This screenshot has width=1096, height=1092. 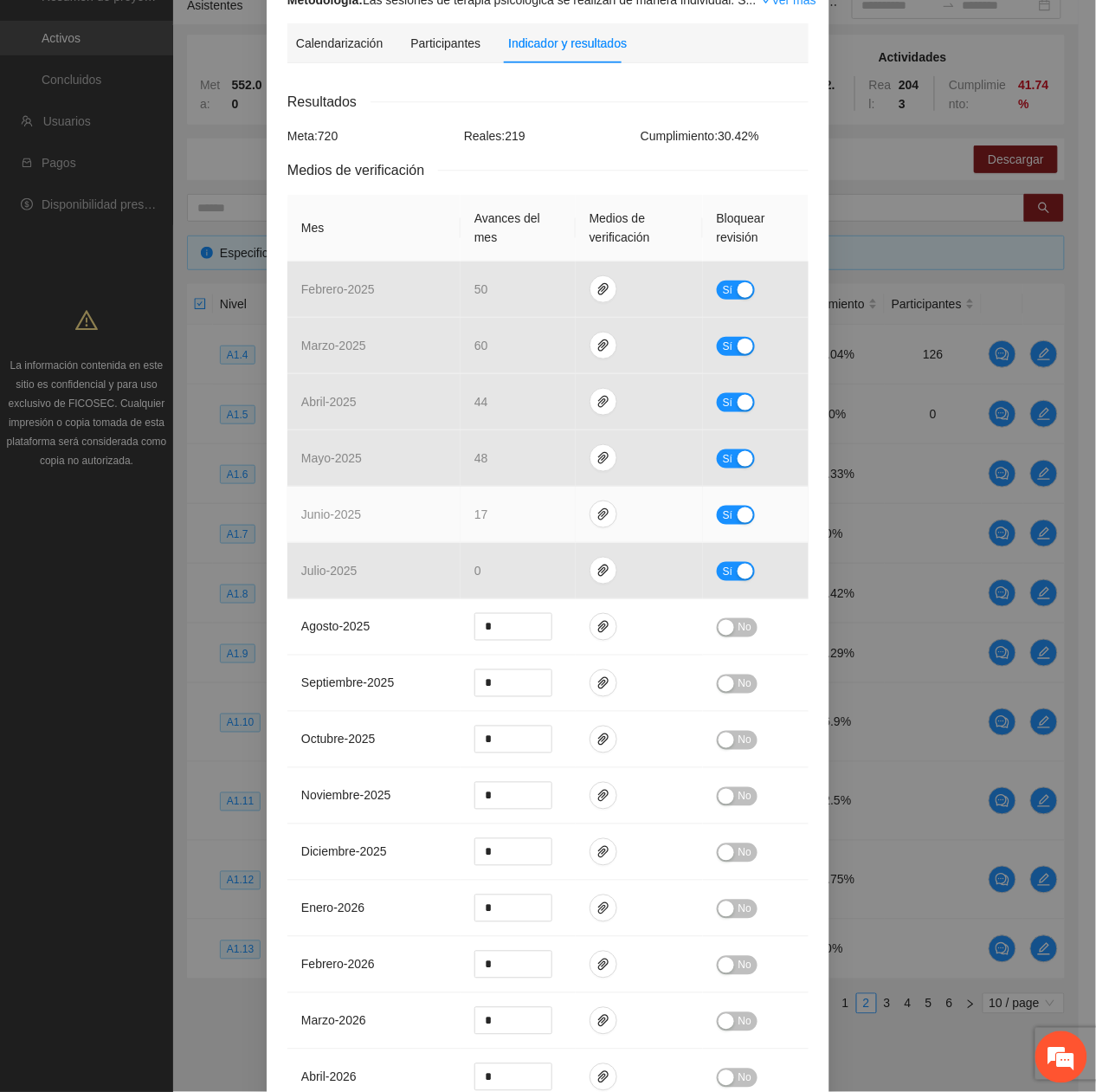 What do you see at coordinates (346, 795) in the screenshot?
I see `span: noviembre - 2025` at bounding box center [346, 795].